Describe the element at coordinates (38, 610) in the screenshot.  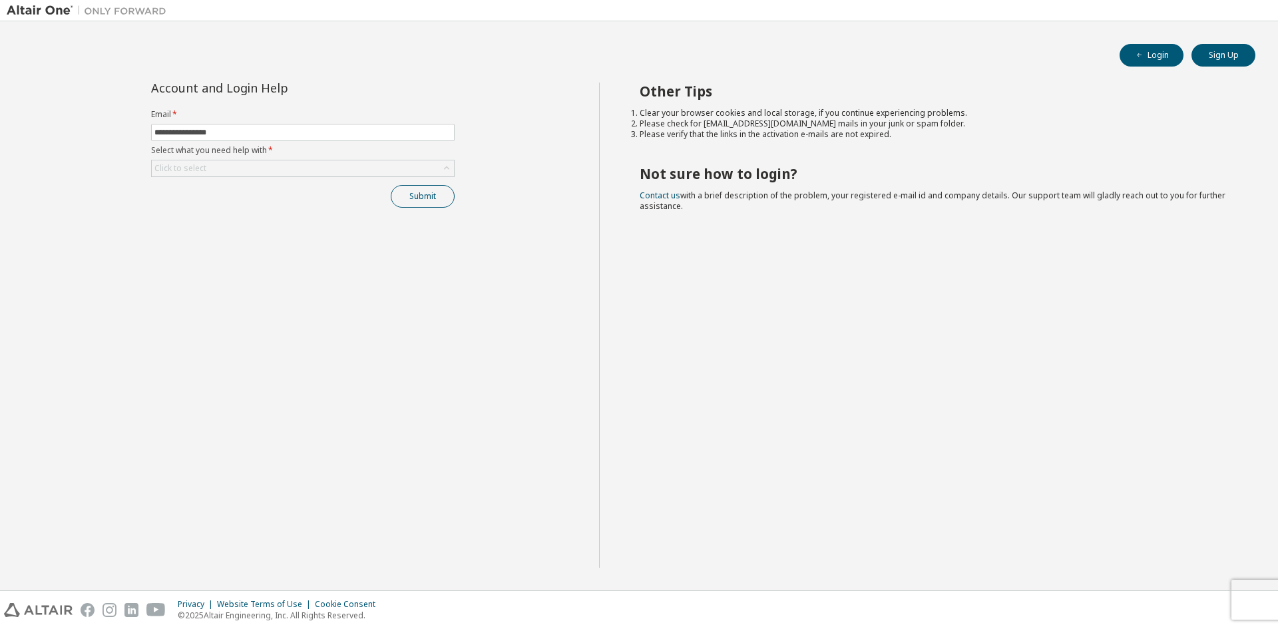
I see `img: altair_logo.svg` at that location.